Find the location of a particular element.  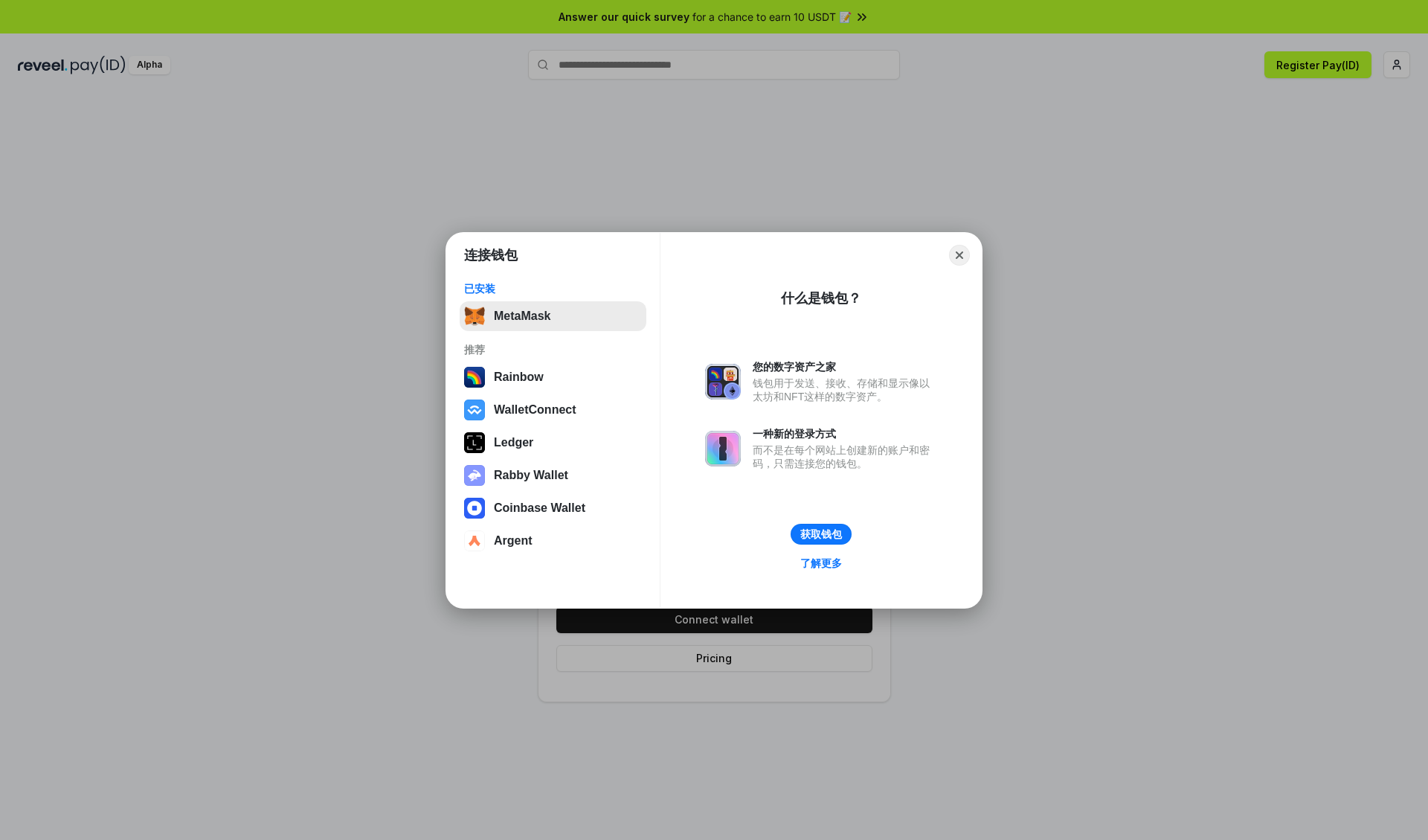

div: Argent is located at coordinates (513, 541).